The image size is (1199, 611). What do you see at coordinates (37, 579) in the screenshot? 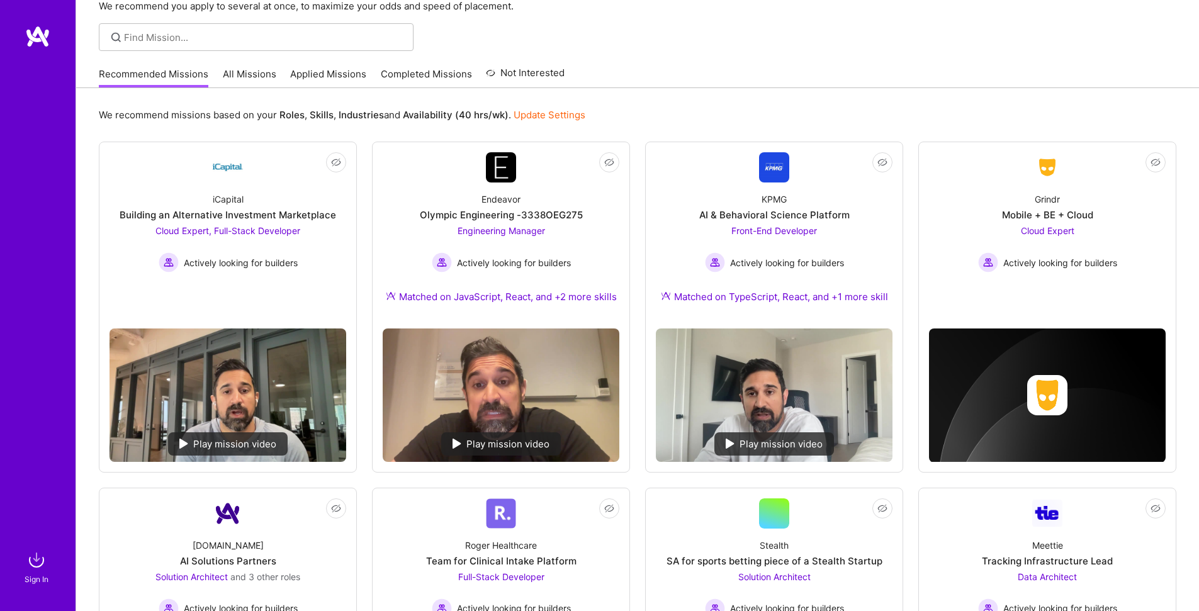
I see `div: Sign In` at bounding box center [37, 579].